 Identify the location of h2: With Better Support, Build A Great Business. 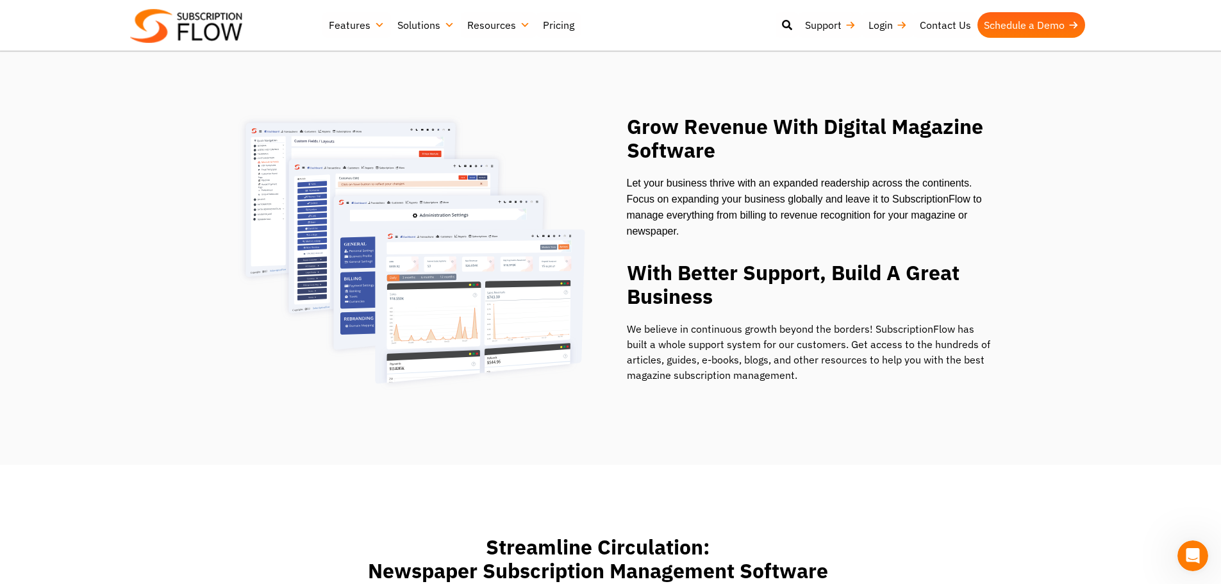
(811, 285).